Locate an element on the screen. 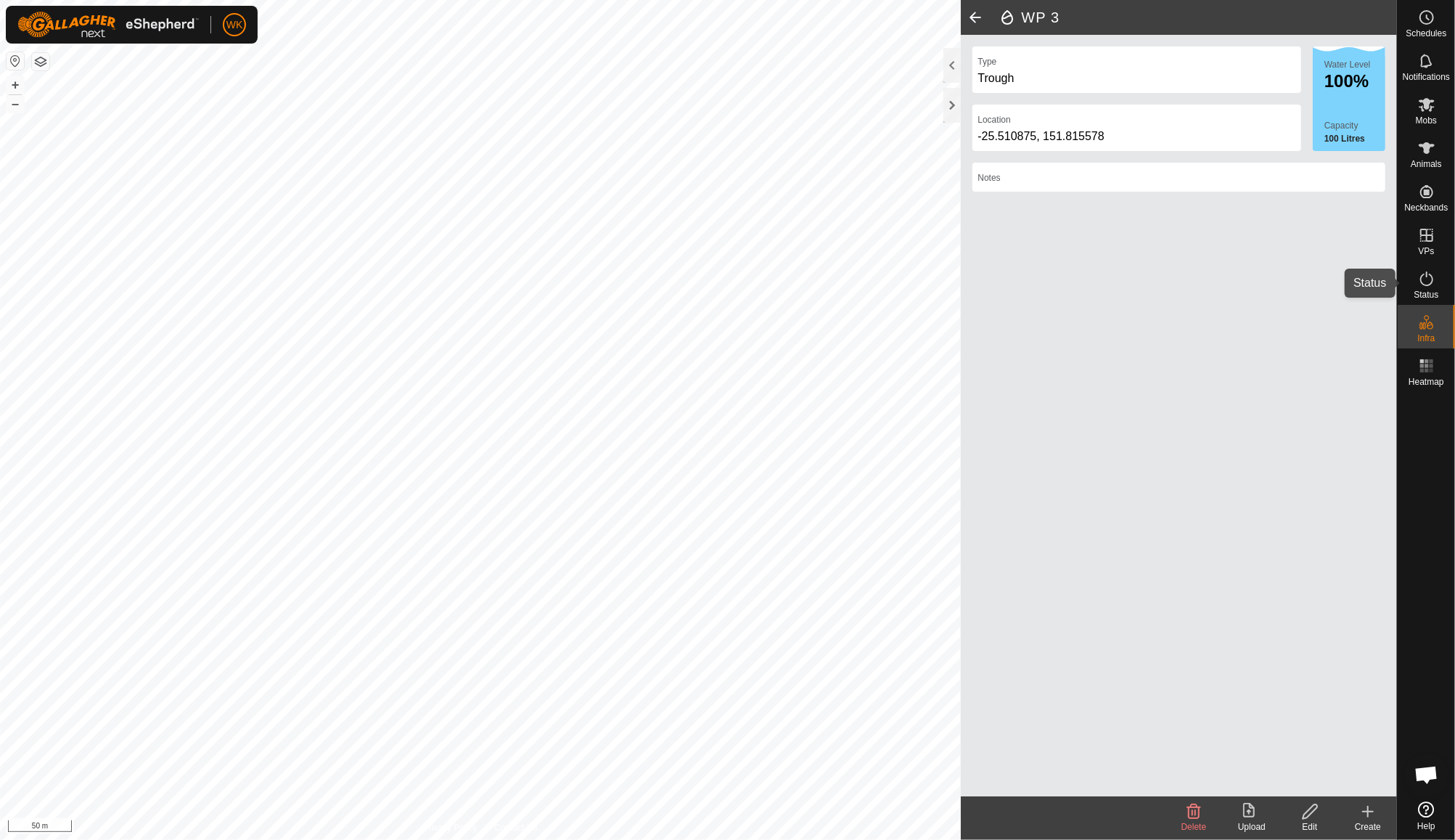 This screenshot has width=1455, height=840. a: Contact Us is located at coordinates (515, 828).